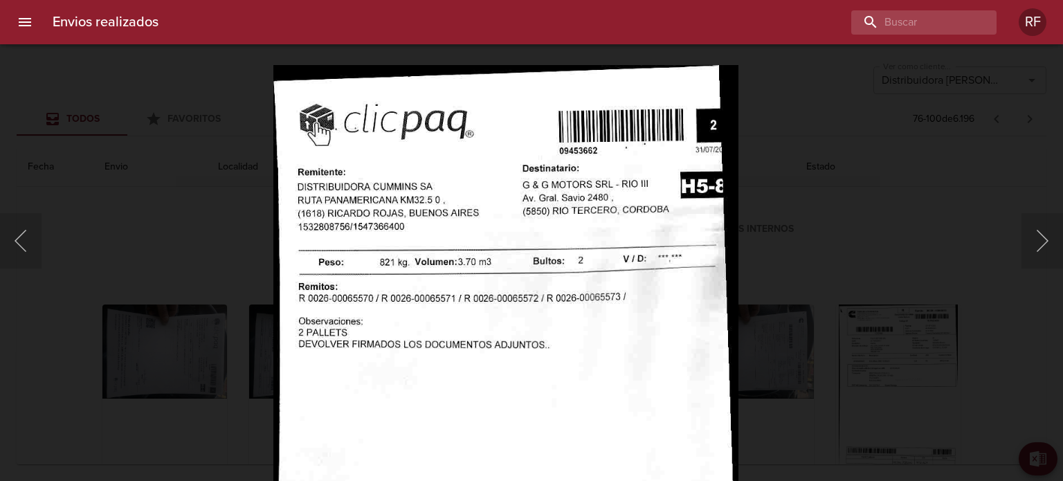 The width and height of the screenshot is (1063, 481). I want to click on button: Siguiente, so click(1042, 241).